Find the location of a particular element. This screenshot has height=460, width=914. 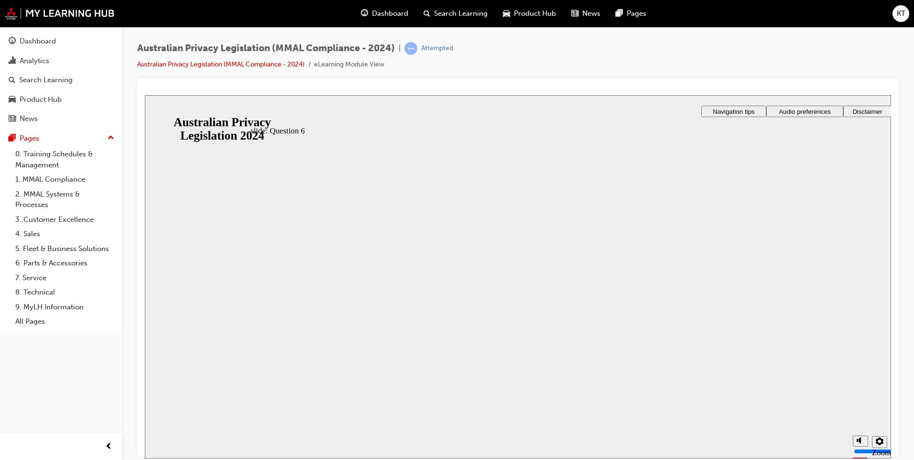

li: eLearning Module View is located at coordinates (349, 65).